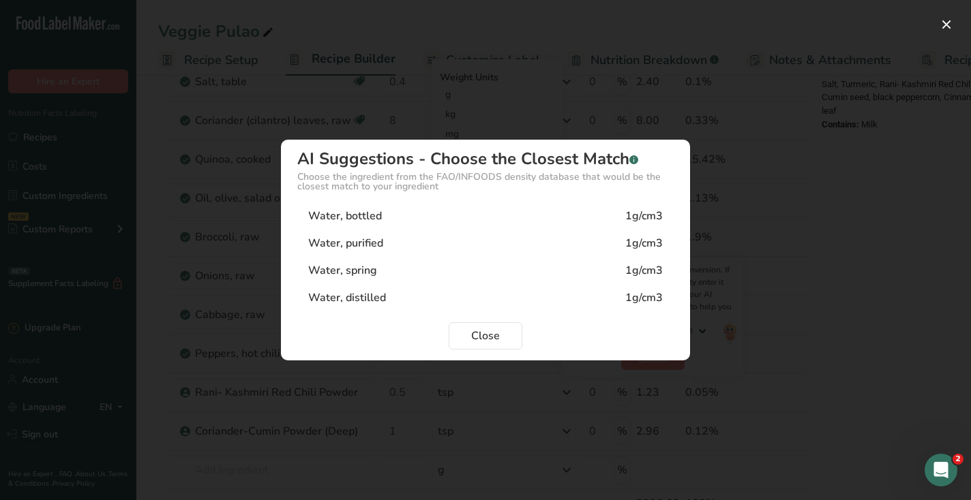 The image size is (971, 500). Describe the element at coordinates (485, 336) in the screenshot. I see `button: Close` at that location.